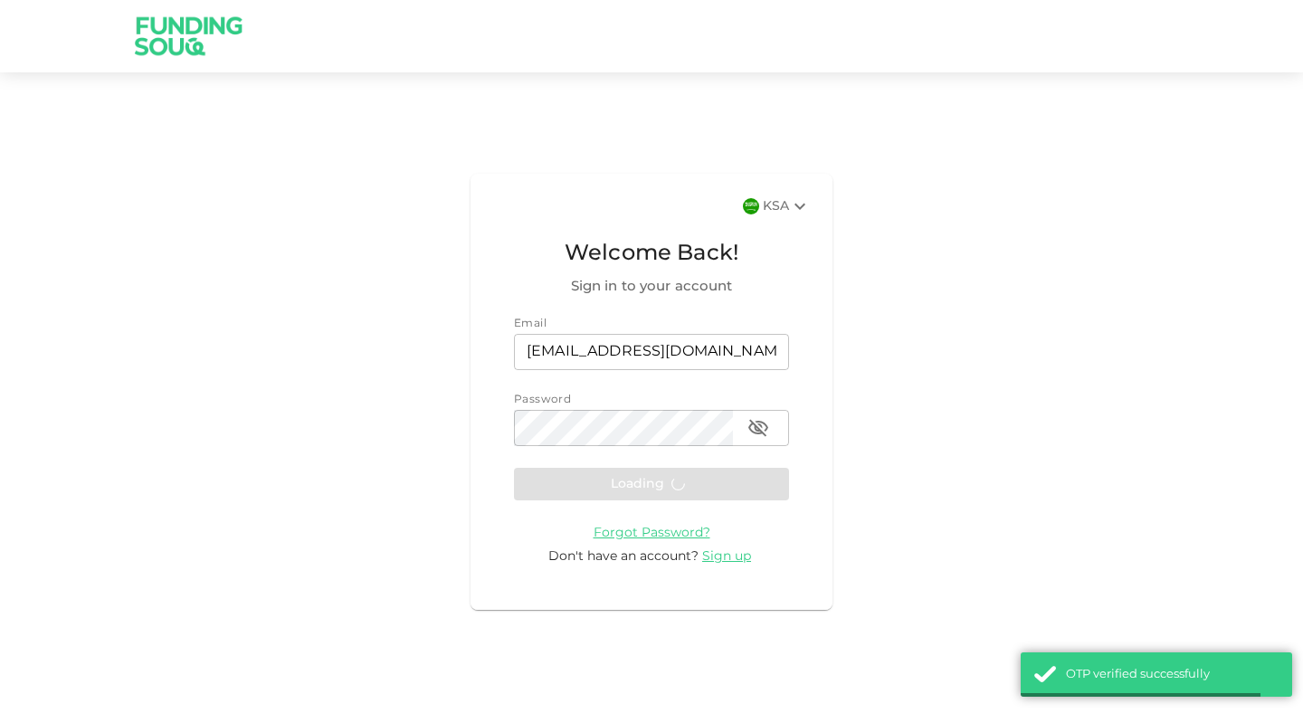  What do you see at coordinates (727, 556) in the screenshot?
I see `span: Sign up` at bounding box center [727, 556].